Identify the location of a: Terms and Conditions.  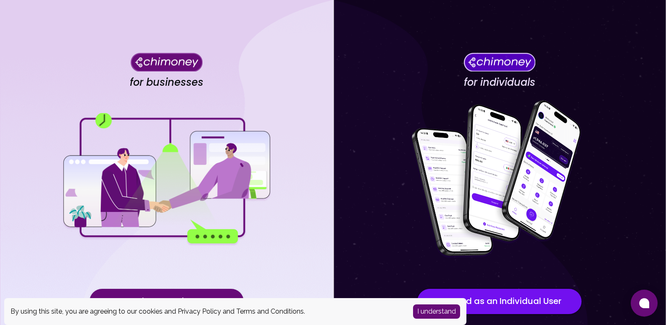
(270, 311).